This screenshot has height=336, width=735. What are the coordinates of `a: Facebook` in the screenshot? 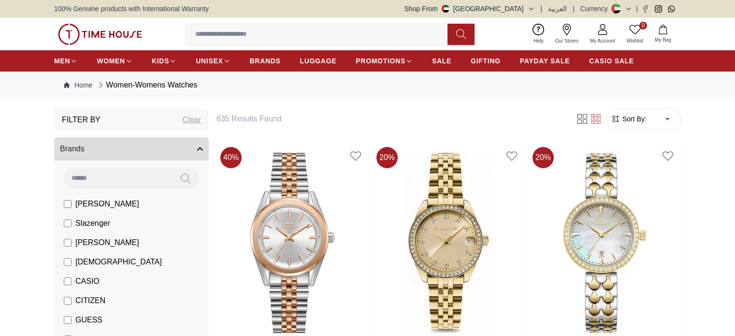 It's located at (645, 9).